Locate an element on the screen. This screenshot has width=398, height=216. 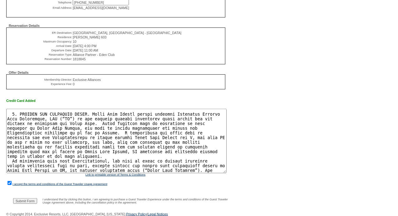
span: Alliance Partner - Eden Club is located at coordinates (100, 55).